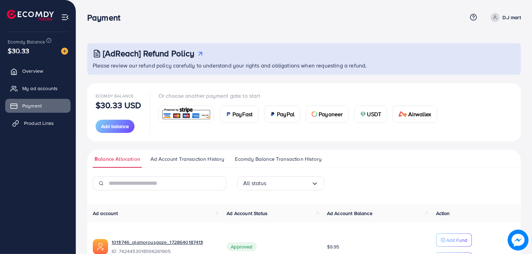 Image resolution: width=532 pixels, height=254 pixels. Describe the element at coordinates (333, 246) in the screenshot. I see `span: $9.95` at that location.